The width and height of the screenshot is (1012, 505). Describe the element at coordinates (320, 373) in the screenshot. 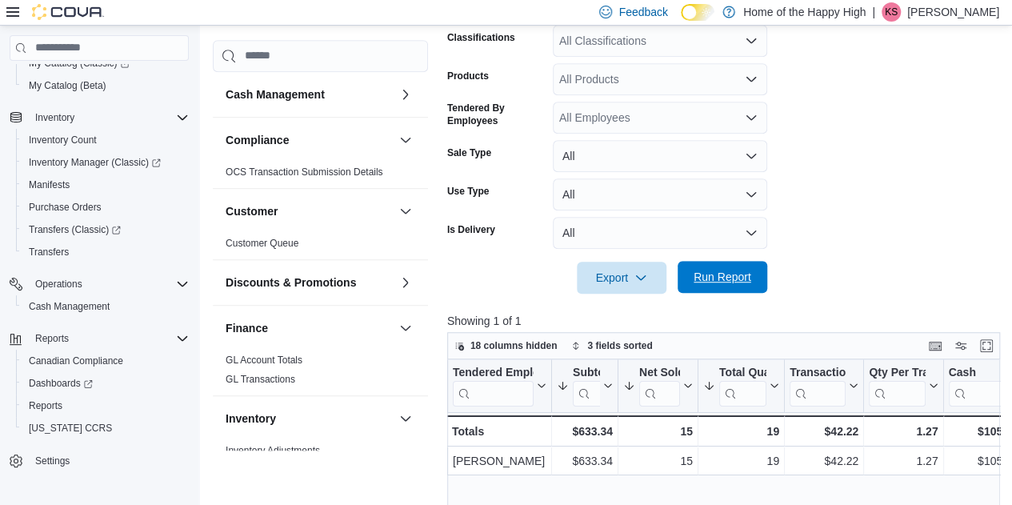

I see `div: Finance` at that location.